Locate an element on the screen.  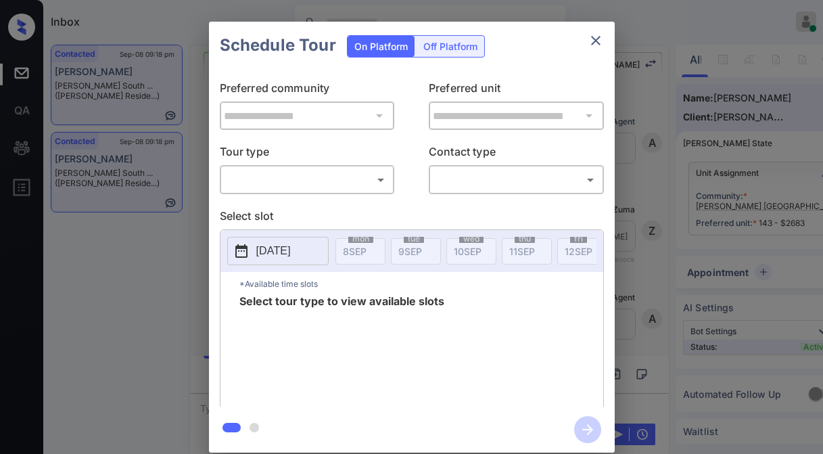
p: *Available time slots is located at coordinates (421, 283).